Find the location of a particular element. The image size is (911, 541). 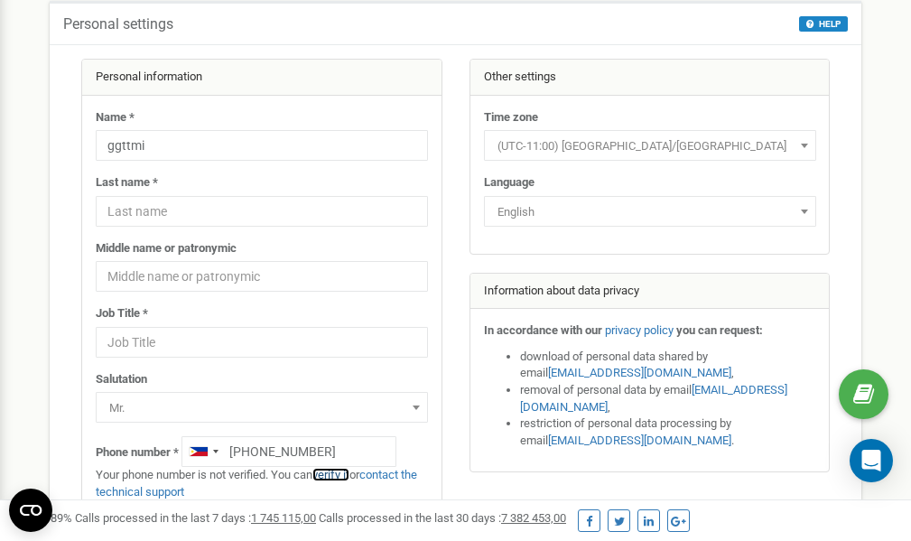

u: 1 745 115,00 is located at coordinates (284, 517).